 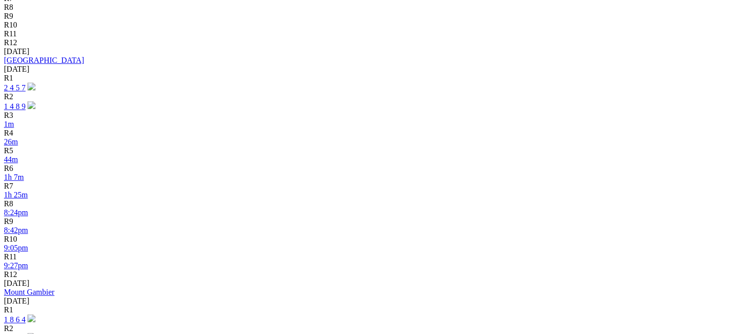 I want to click on a: Mount Gambier, so click(x=29, y=292).